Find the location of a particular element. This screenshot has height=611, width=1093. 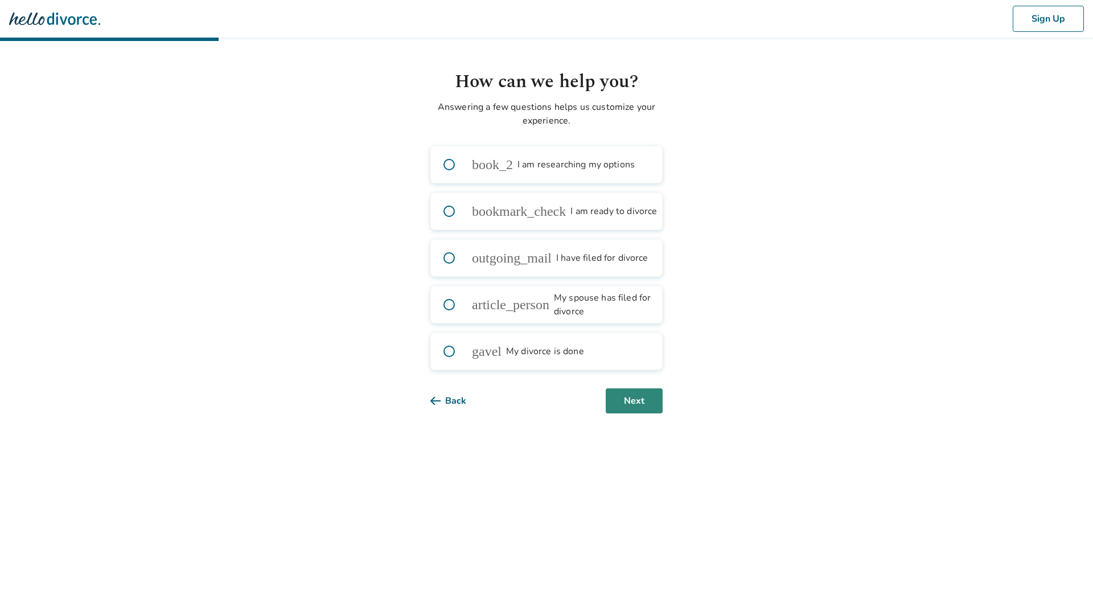

span: I am ready to divorce is located at coordinates (614, 211).